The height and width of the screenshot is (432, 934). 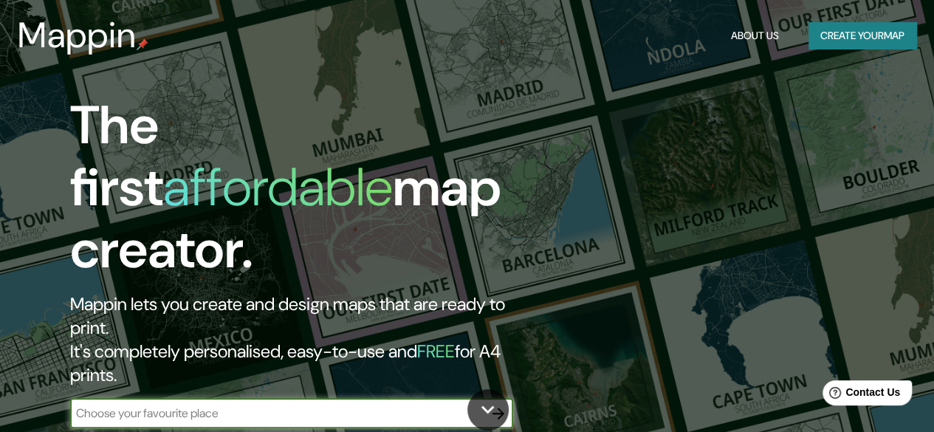 I want to click on h3: Mappin, so click(x=77, y=35).